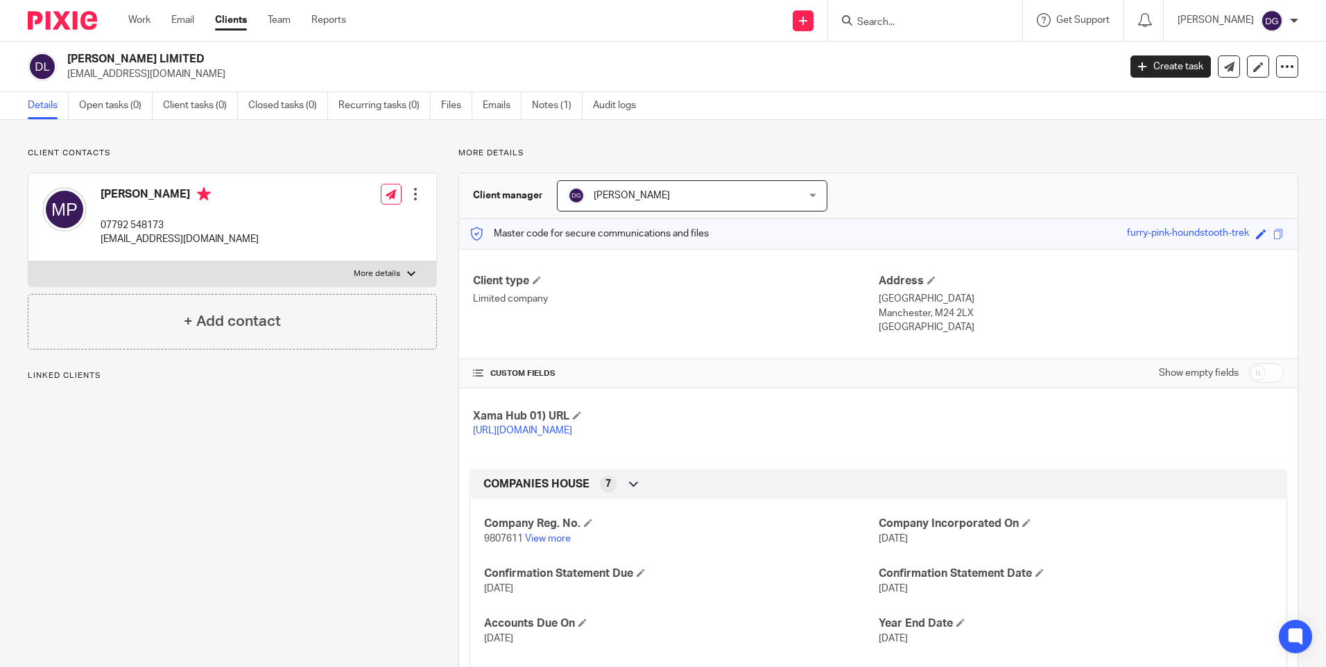 The height and width of the screenshot is (667, 1326). What do you see at coordinates (1199, 373) in the screenshot?
I see `label: Show empty fields` at bounding box center [1199, 373].